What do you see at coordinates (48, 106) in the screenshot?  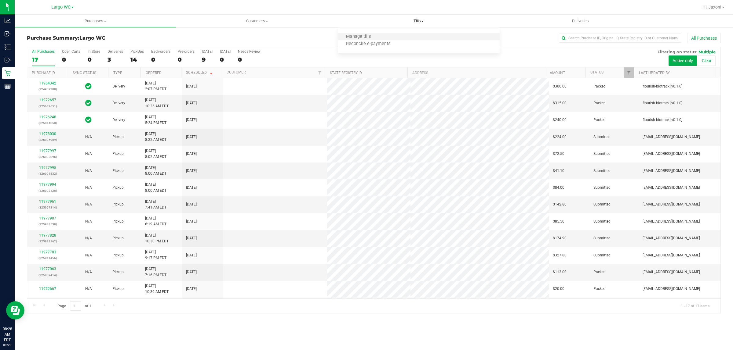 I see `p: (325632651)` at bounding box center [48, 106].